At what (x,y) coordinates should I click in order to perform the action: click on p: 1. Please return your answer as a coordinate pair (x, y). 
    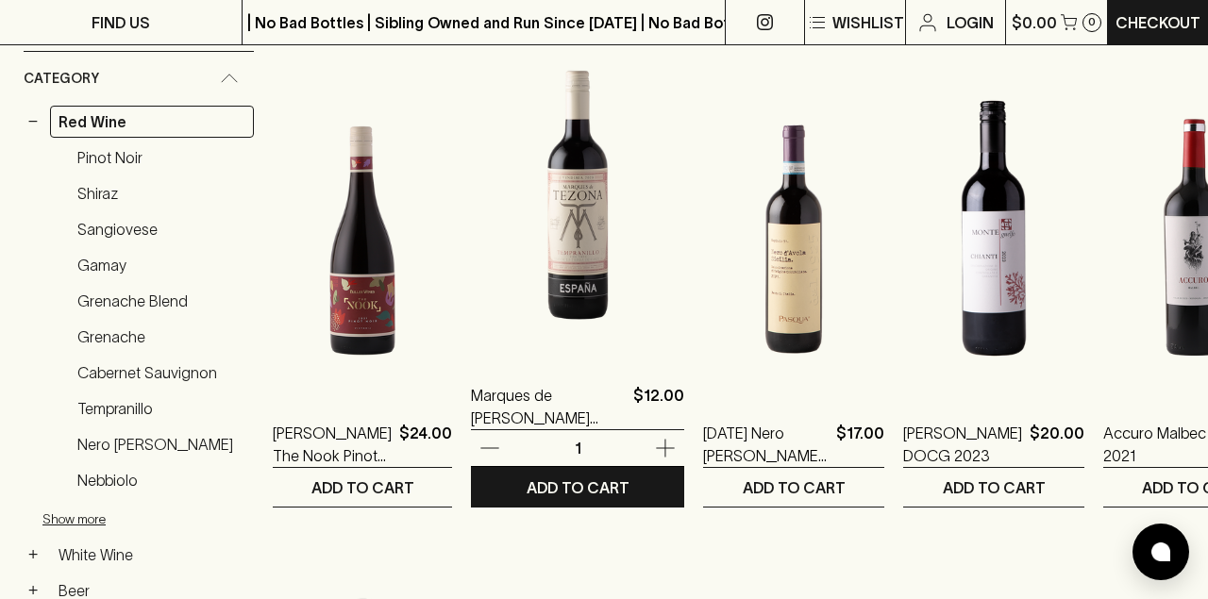
    Looking at the image, I should click on (578, 448).